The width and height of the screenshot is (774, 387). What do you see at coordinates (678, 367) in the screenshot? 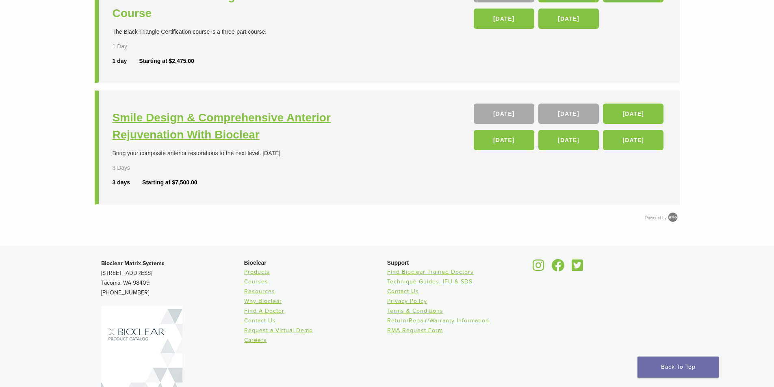
I see `a: Back To Top` at bounding box center [678, 367].